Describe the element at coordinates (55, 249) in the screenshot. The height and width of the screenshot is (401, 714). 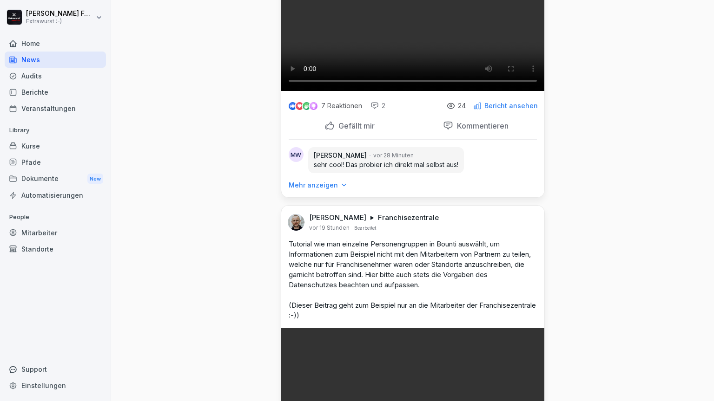
I see `a: Standorte` at that location.